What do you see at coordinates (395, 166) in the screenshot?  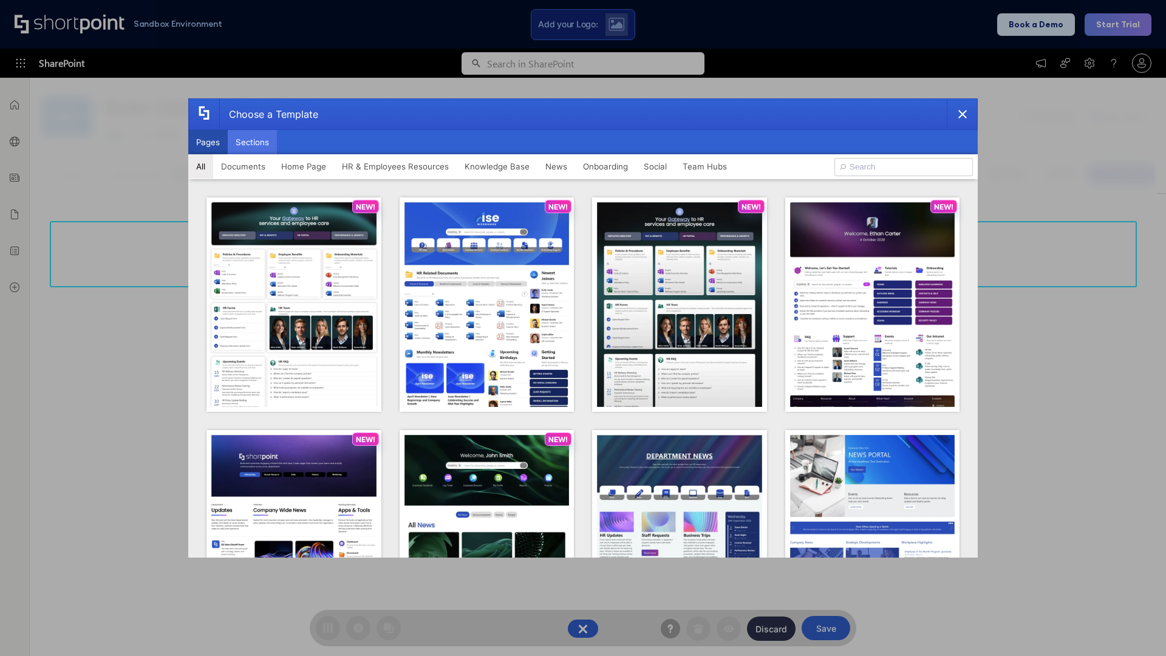 I see `button: HR & Employees Resources` at bounding box center [395, 166].